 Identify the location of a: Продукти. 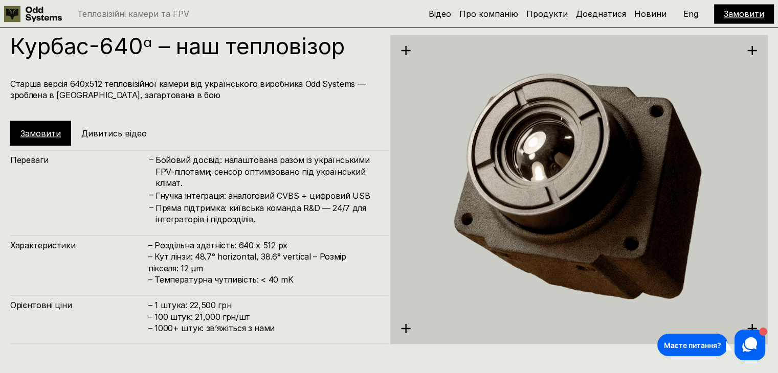
(547, 14).